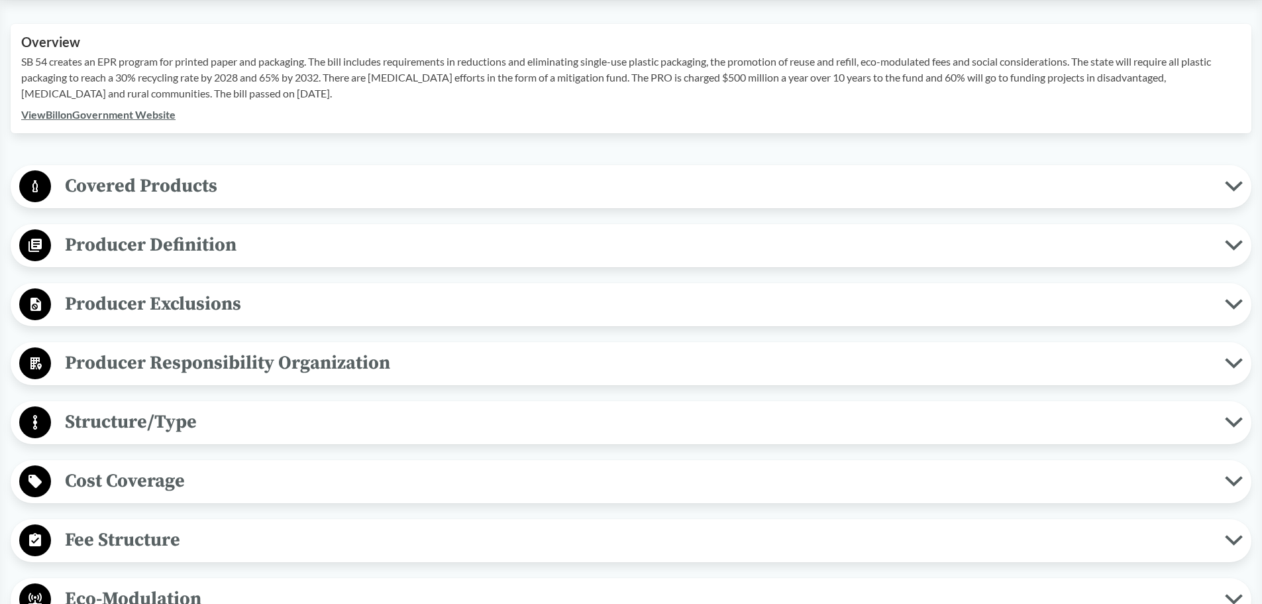 Image resolution: width=1262 pixels, height=604 pixels. I want to click on button: Covered Products, so click(631, 186).